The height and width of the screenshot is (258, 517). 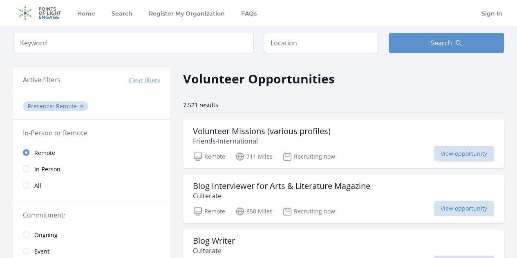 I want to click on span: Ongoing, so click(x=46, y=235).